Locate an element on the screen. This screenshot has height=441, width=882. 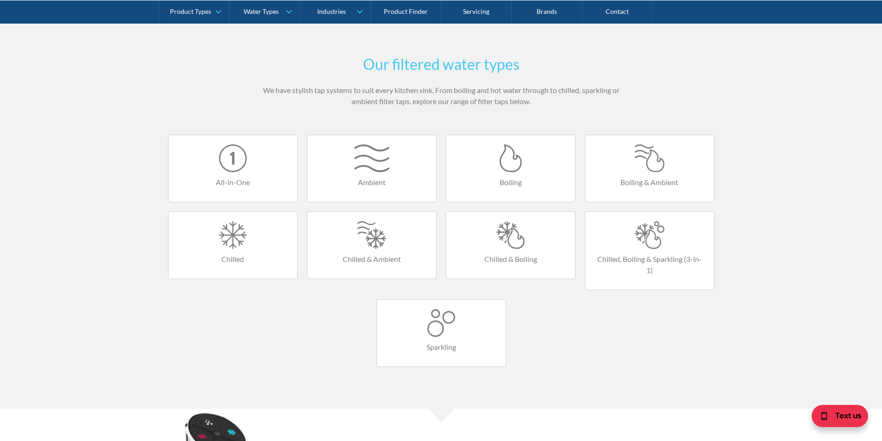
div: Water Types is located at coordinates (261, 11).